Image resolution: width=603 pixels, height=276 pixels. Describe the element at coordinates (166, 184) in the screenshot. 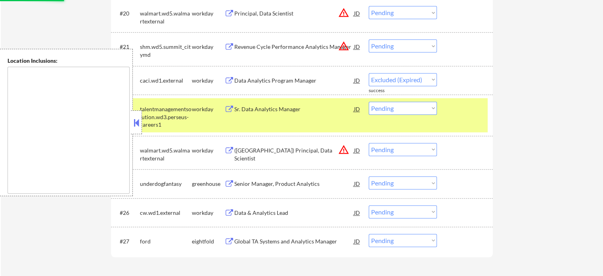

I see `div: underdogfantasy` at that location.